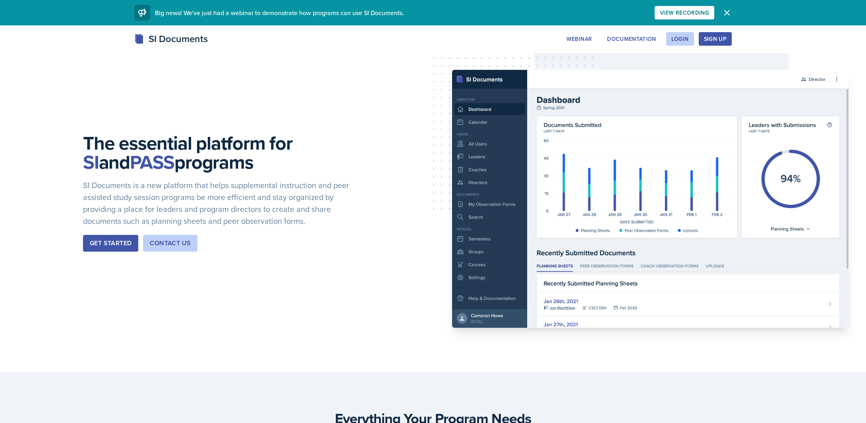  What do you see at coordinates (680, 39) in the screenshot?
I see `button: Login` at bounding box center [680, 39].